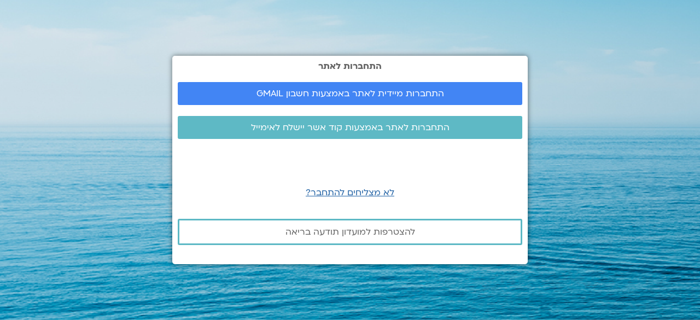  I want to click on h2: התחברות לאתר, so click(350, 66).